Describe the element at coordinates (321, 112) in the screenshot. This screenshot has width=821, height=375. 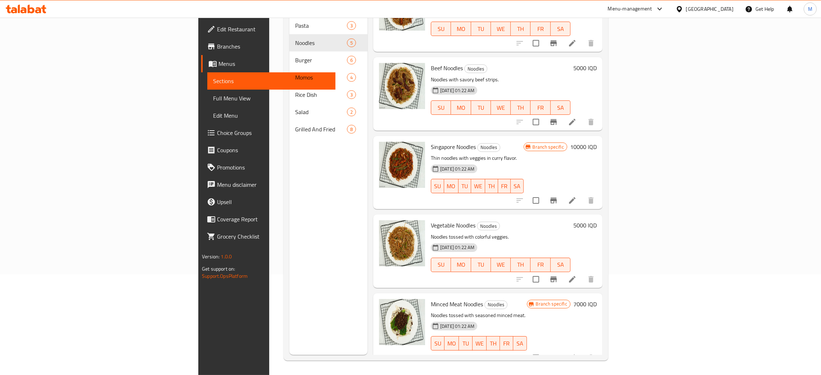
I see `span: Salad` at that location.